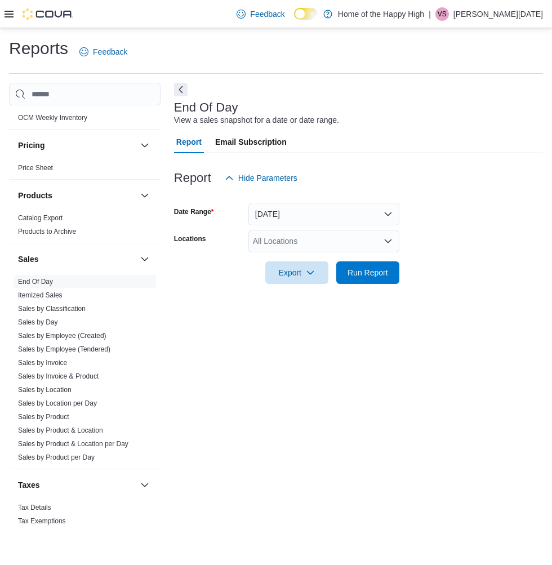  Describe the element at coordinates (45, 390) in the screenshot. I see `span: Sales by Location` at that location.